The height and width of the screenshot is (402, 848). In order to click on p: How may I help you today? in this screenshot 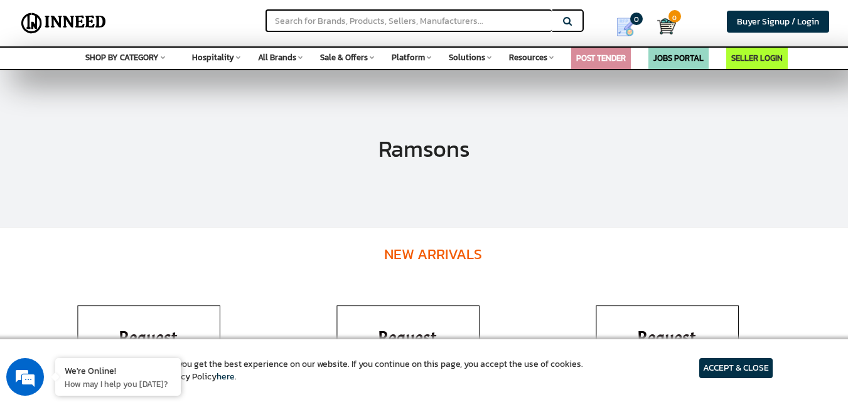, I will do `click(118, 384)`.